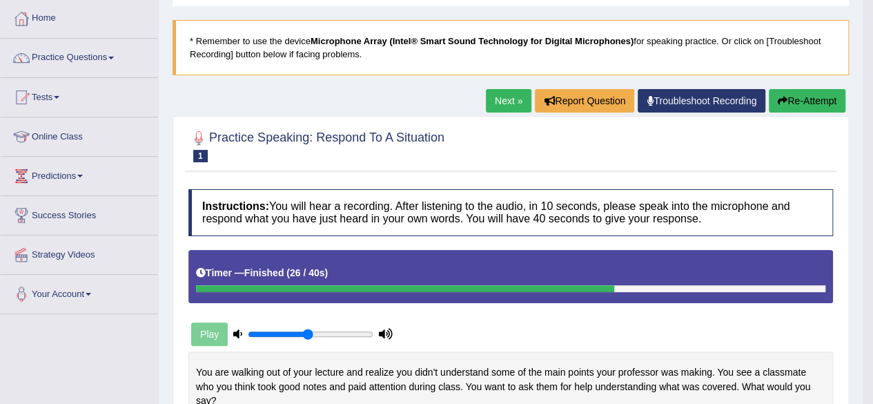 This screenshot has width=873, height=404. I want to click on h4: You will hear a recording. After listening to the audio, in 10 seconds, please speak into the mic..., so click(511, 212).